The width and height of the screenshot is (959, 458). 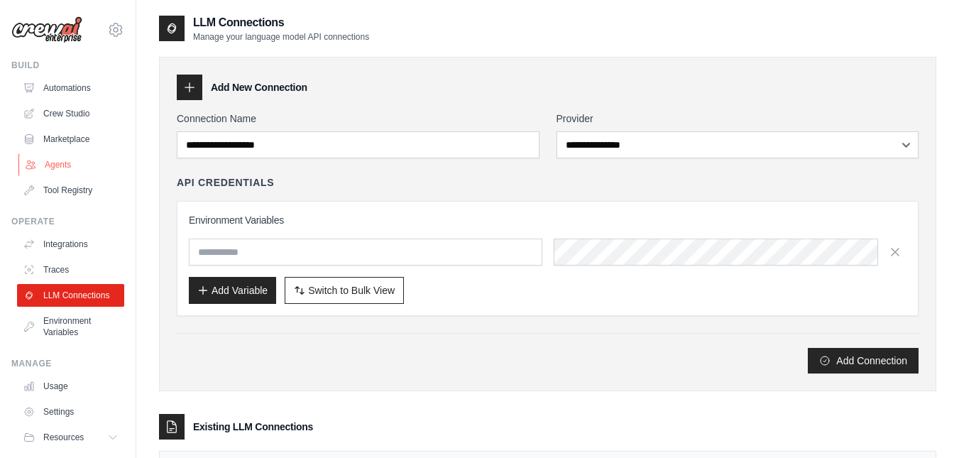 I want to click on h4: API Credentials, so click(x=225, y=182).